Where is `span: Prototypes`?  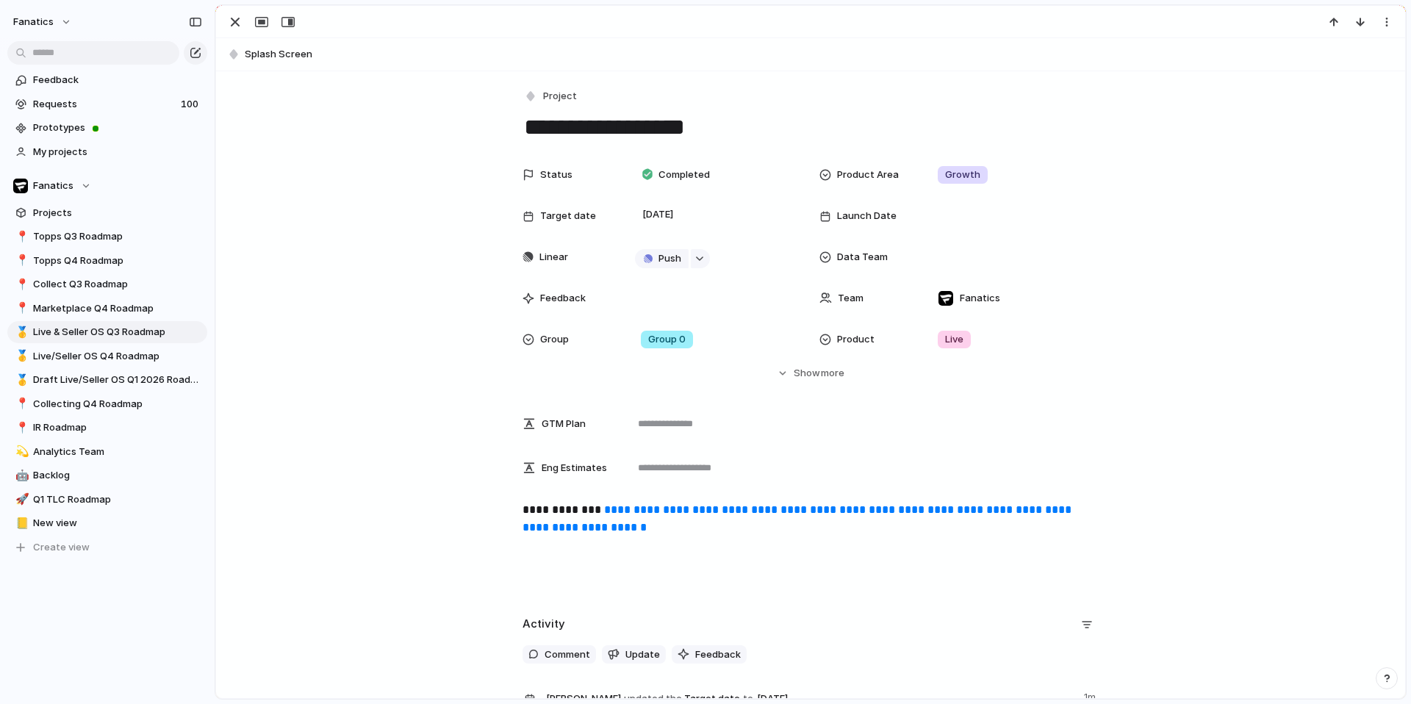
span: Prototypes is located at coordinates (118, 128).